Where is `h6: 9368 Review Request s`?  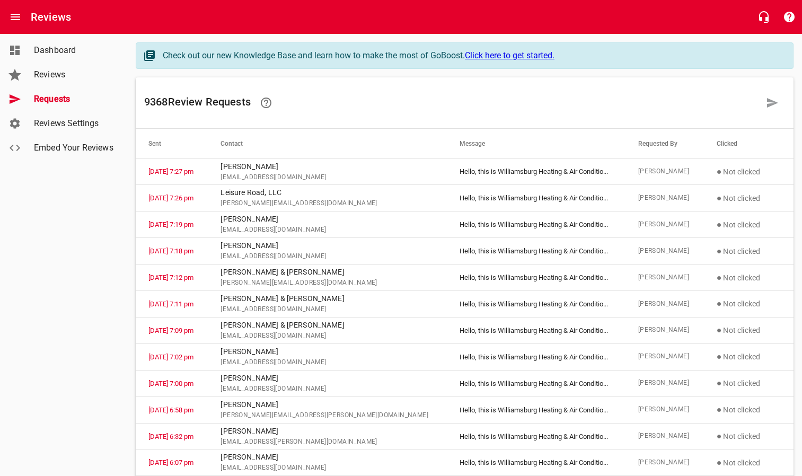 h6: 9368 Review Request s is located at coordinates (452, 103).